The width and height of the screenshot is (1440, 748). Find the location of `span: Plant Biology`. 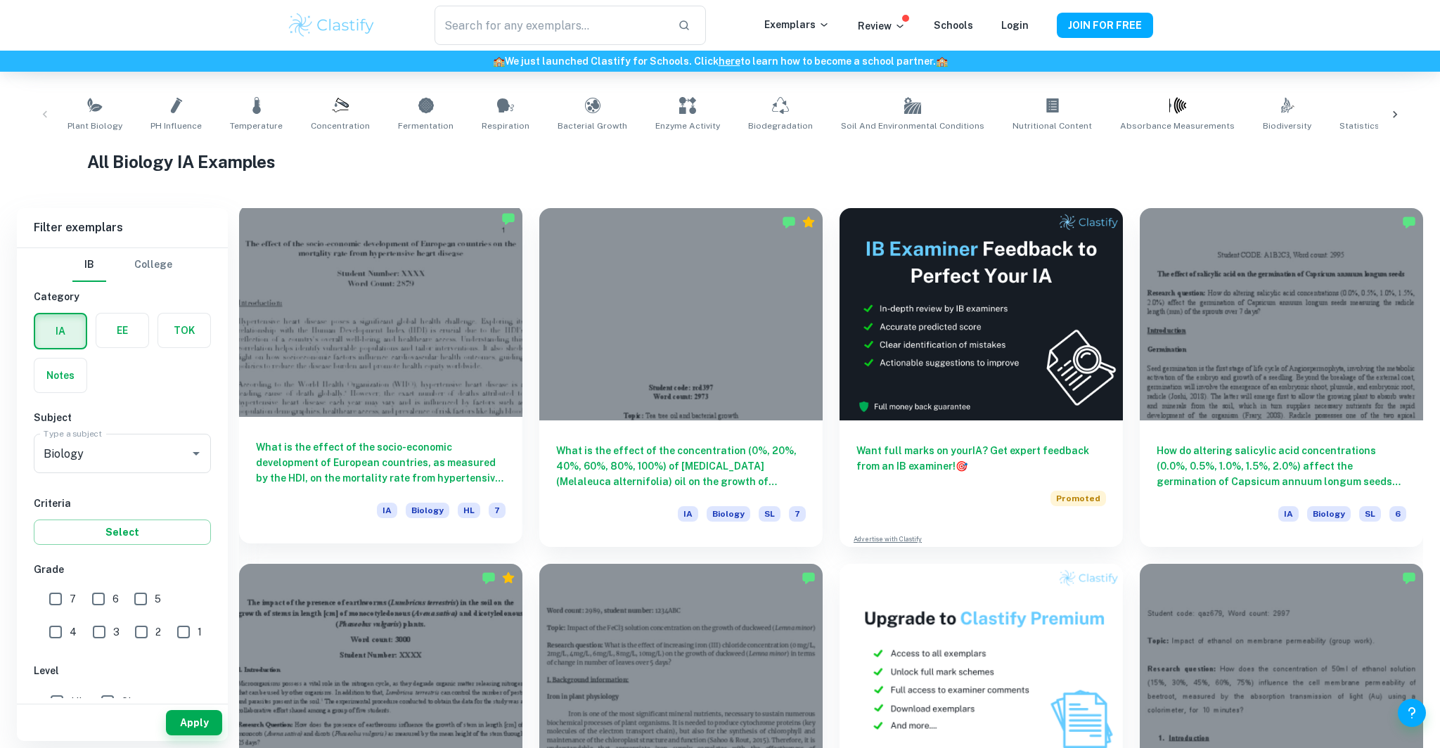

span: Plant Biology is located at coordinates (95, 126).